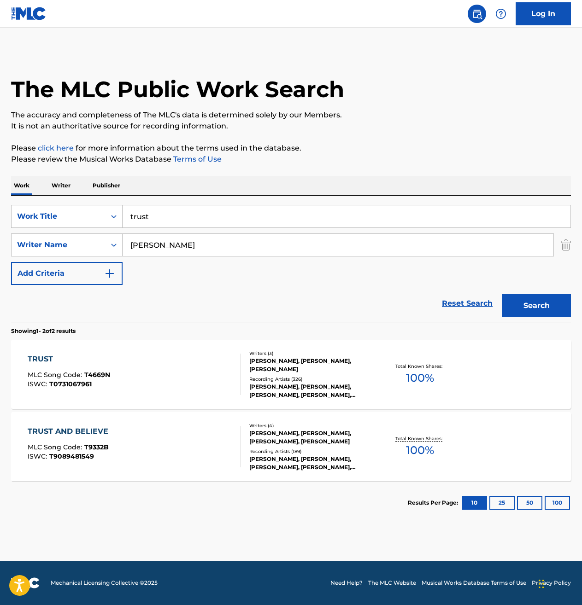 Image resolution: width=582 pixels, height=605 pixels. Describe the element at coordinates (311, 451) in the screenshot. I see `div: Recording Artists ( 189 )` at that location.